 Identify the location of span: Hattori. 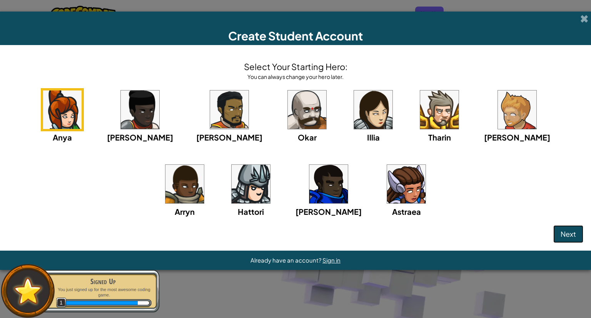
(251, 211).